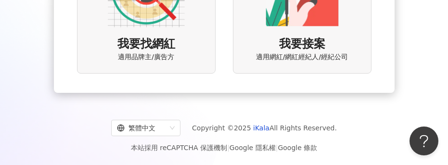 Image resolution: width=448 pixels, height=165 pixels. I want to click on a: iKala, so click(261, 128).